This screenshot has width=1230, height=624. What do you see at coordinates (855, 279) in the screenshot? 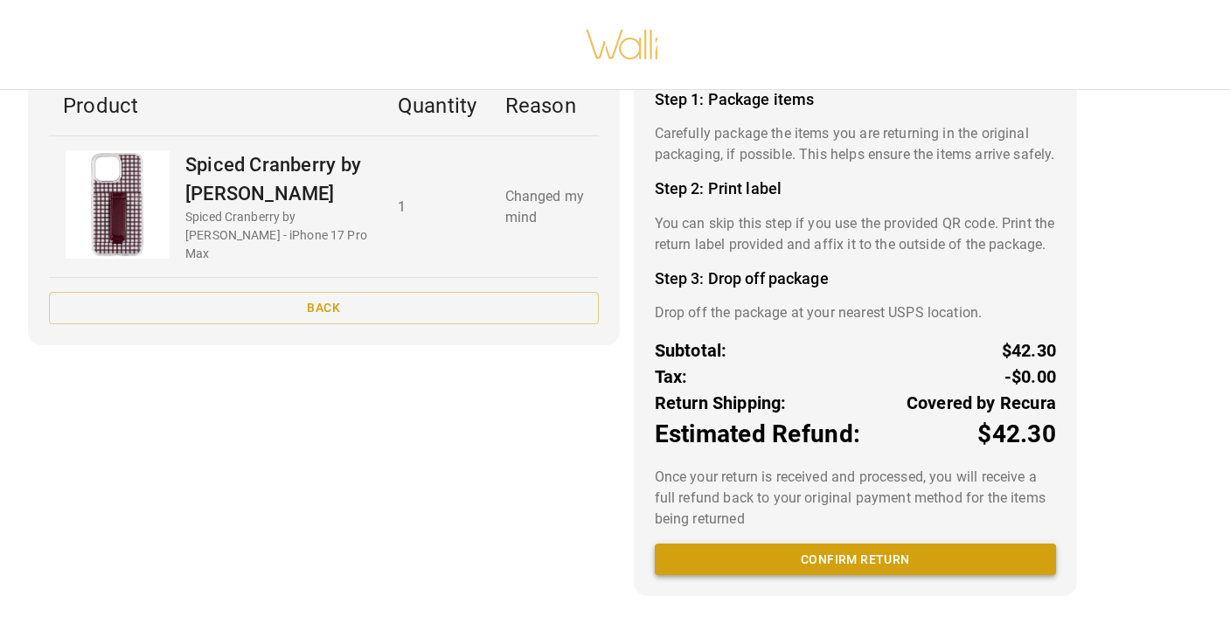
I see `h4: Step 3: Drop off package` at bounding box center [855, 279].